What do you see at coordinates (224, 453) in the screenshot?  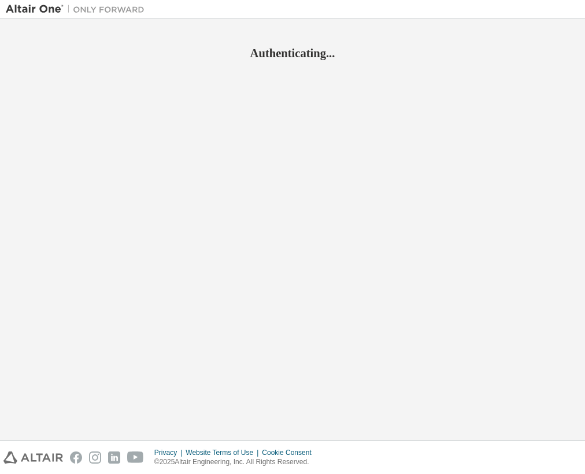 I see `div: Website Terms of Use` at bounding box center [224, 453].